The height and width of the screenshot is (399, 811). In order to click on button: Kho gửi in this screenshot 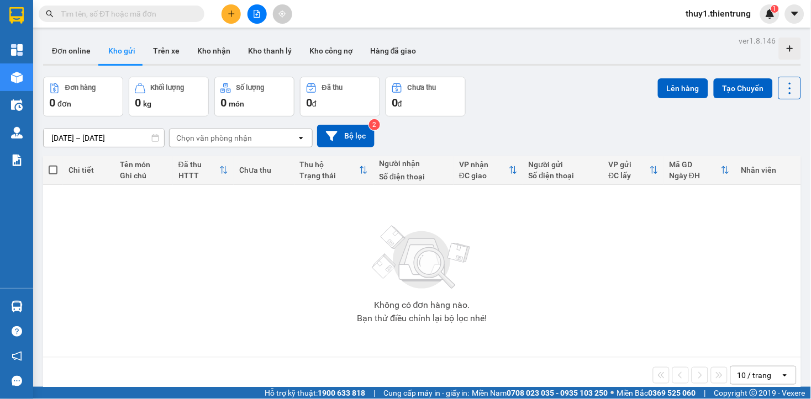, I will do `click(121, 51)`.